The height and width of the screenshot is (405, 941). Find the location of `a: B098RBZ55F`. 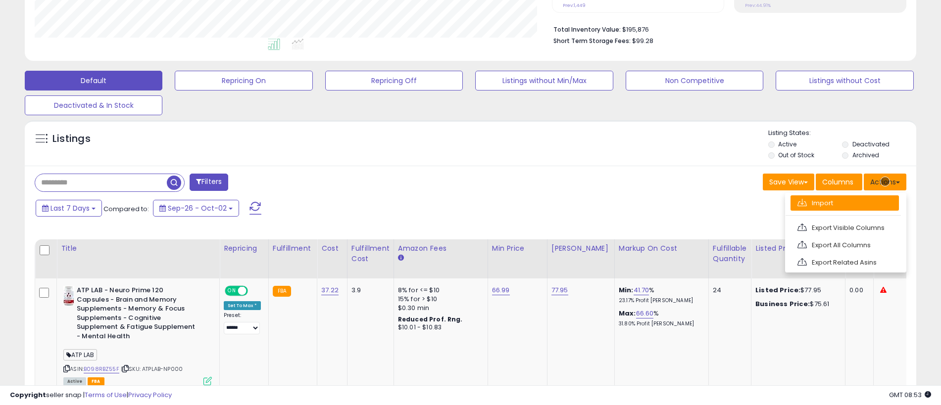

a: B098RBZ55F is located at coordinates (101, 369).